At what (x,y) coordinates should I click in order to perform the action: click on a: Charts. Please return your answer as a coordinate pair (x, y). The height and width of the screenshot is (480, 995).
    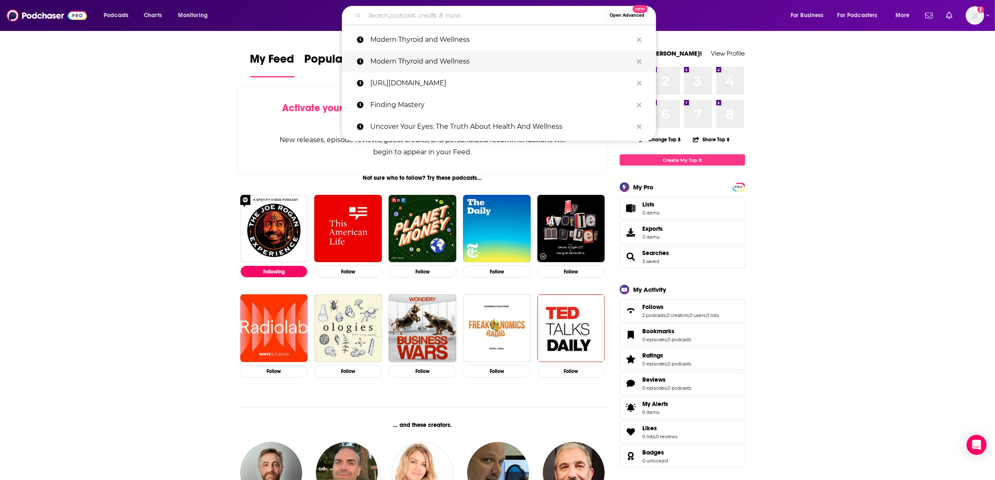
    Looking at the image, I should click on (152, 15).